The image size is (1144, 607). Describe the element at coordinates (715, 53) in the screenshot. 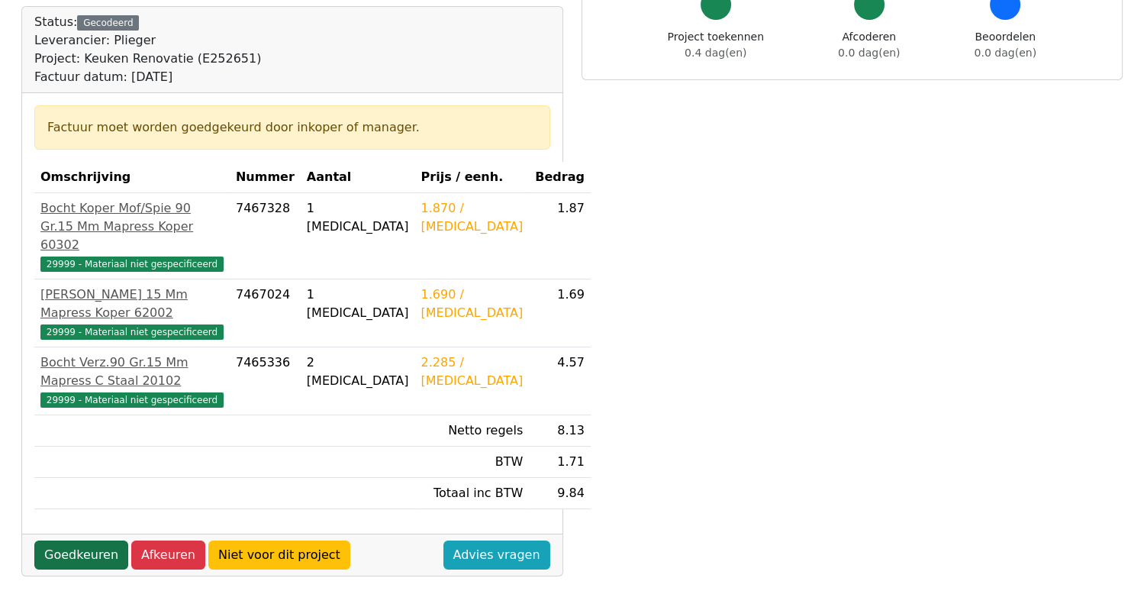

I see `span: 0.4 dag(en)` at that location.